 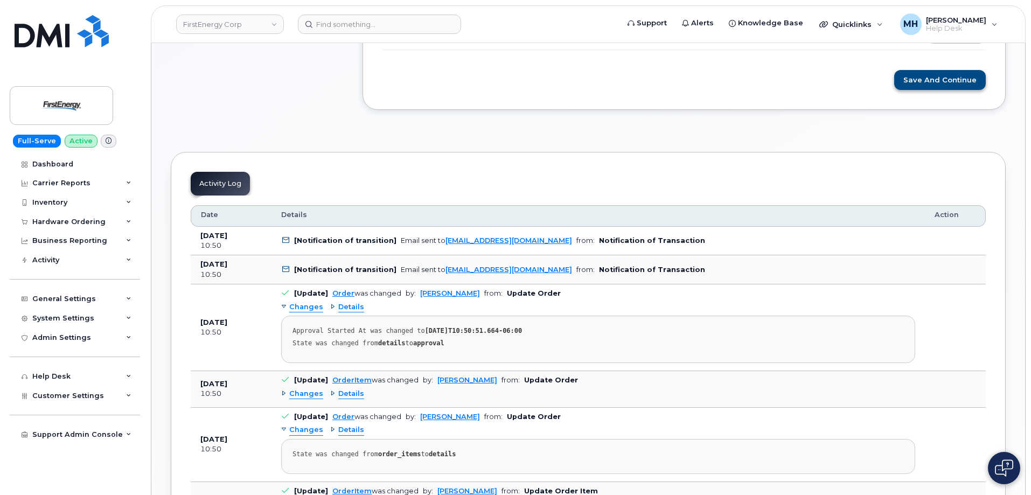 I want to click on span: Date, so click(x=210, y=215).